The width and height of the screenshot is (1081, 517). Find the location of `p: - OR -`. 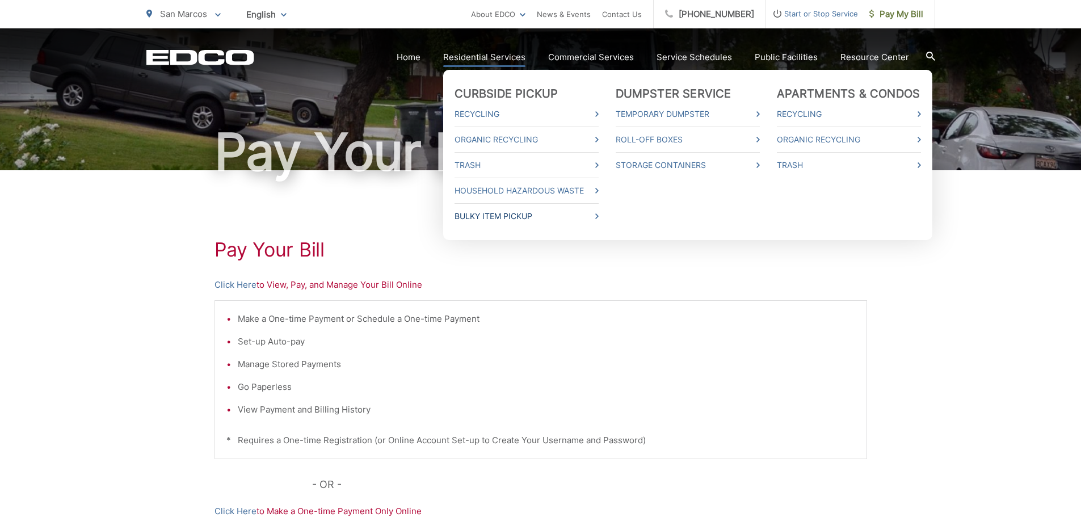

p: - OR - is located at coordinates (590, 485).